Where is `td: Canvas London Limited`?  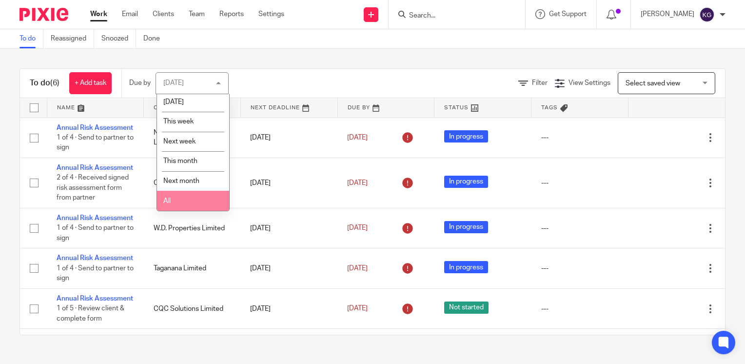
td: Canvas London Limited is located at coordinates (192, 182).